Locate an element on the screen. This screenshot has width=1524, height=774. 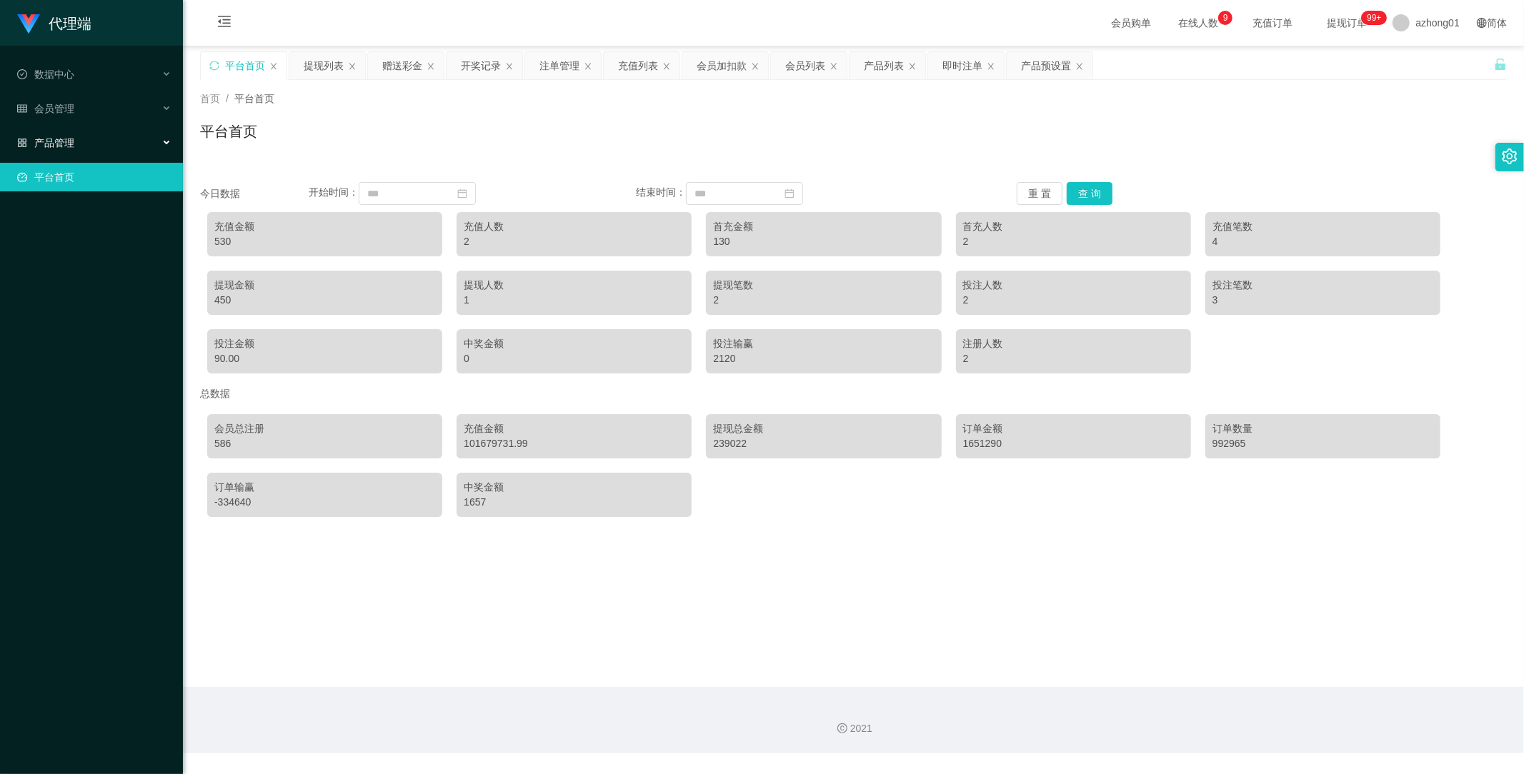
div: 101679731.99 is located at coordinates (574, 444).